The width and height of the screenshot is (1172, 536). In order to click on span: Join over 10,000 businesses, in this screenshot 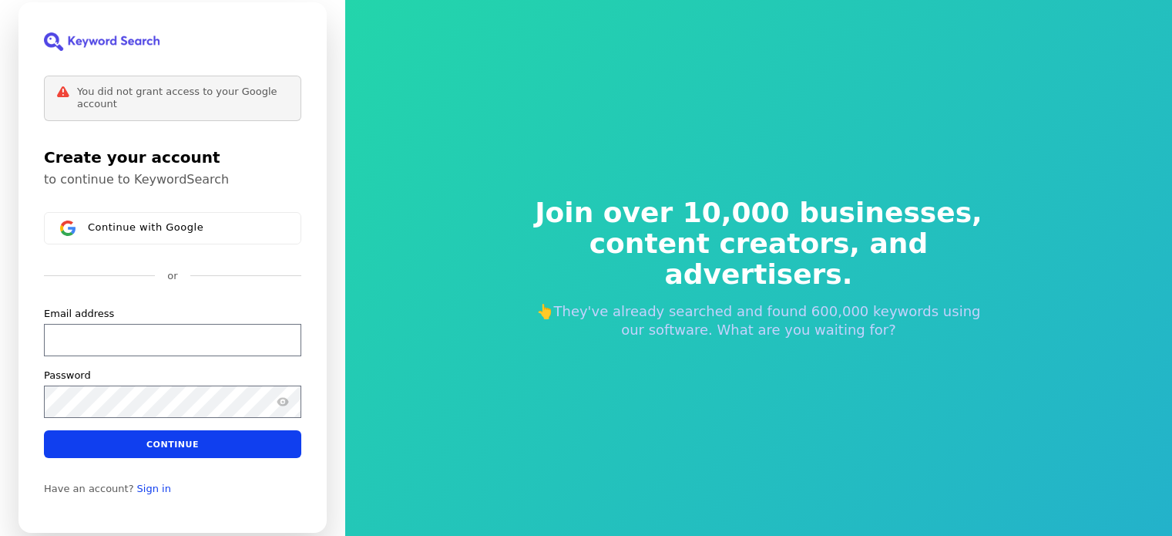, I will do `click(759, 213)`.